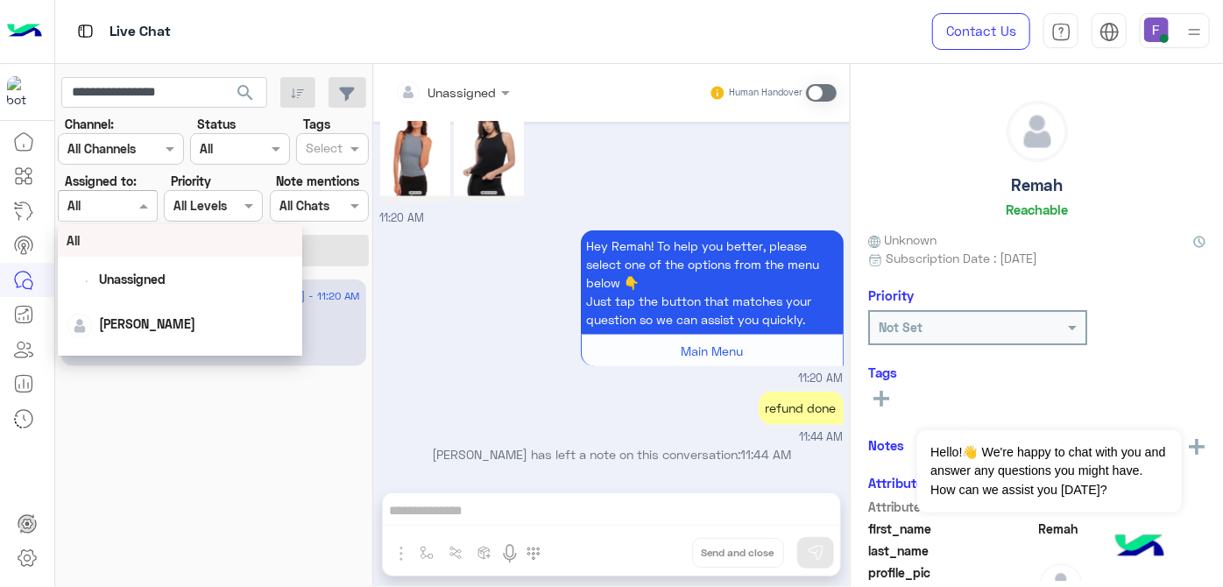 This screenshot has width=1223, height=587. What do you see at coordinates (902, 239) in the screenshot?
I see `span: Unknown` at bounding box center [902, 239].